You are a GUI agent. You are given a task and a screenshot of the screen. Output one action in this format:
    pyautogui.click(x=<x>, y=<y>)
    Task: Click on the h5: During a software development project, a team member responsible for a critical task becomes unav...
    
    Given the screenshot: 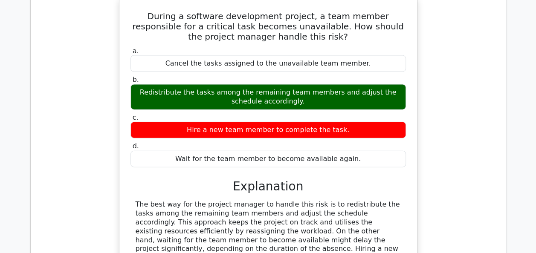 What is the action you would take?
    pyautogui.click(x=268, y=26)
    